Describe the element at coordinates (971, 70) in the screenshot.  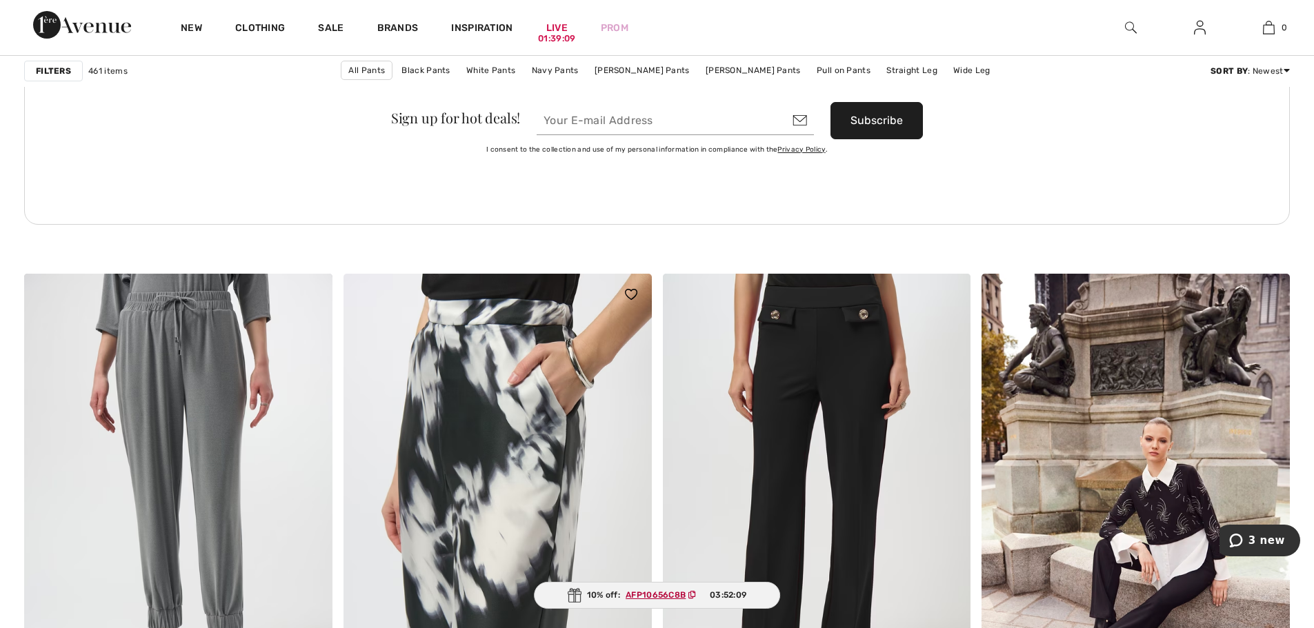
I see `a: Wide Leg` at that location.